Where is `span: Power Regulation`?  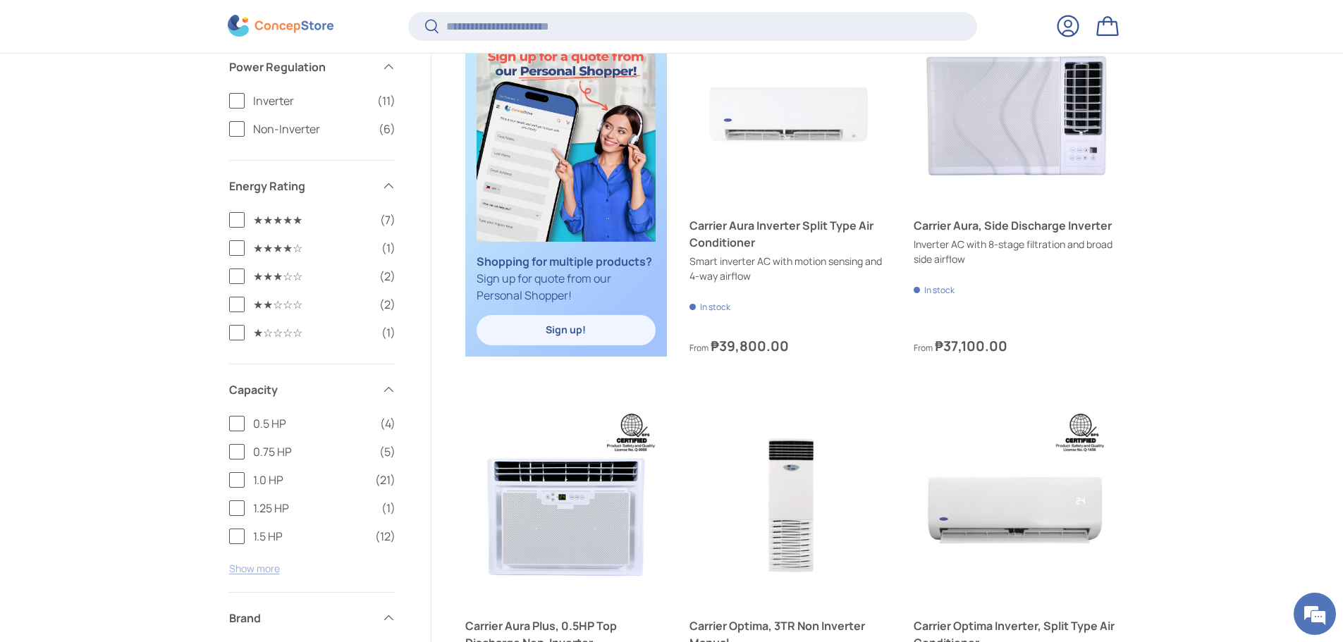
span: Power Regulation is located at coordinates (301, 67).